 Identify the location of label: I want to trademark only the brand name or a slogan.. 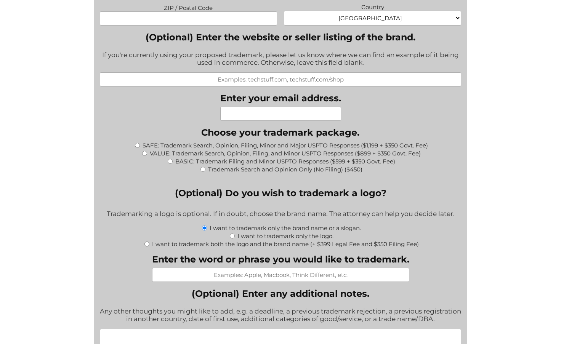
(285, 228).